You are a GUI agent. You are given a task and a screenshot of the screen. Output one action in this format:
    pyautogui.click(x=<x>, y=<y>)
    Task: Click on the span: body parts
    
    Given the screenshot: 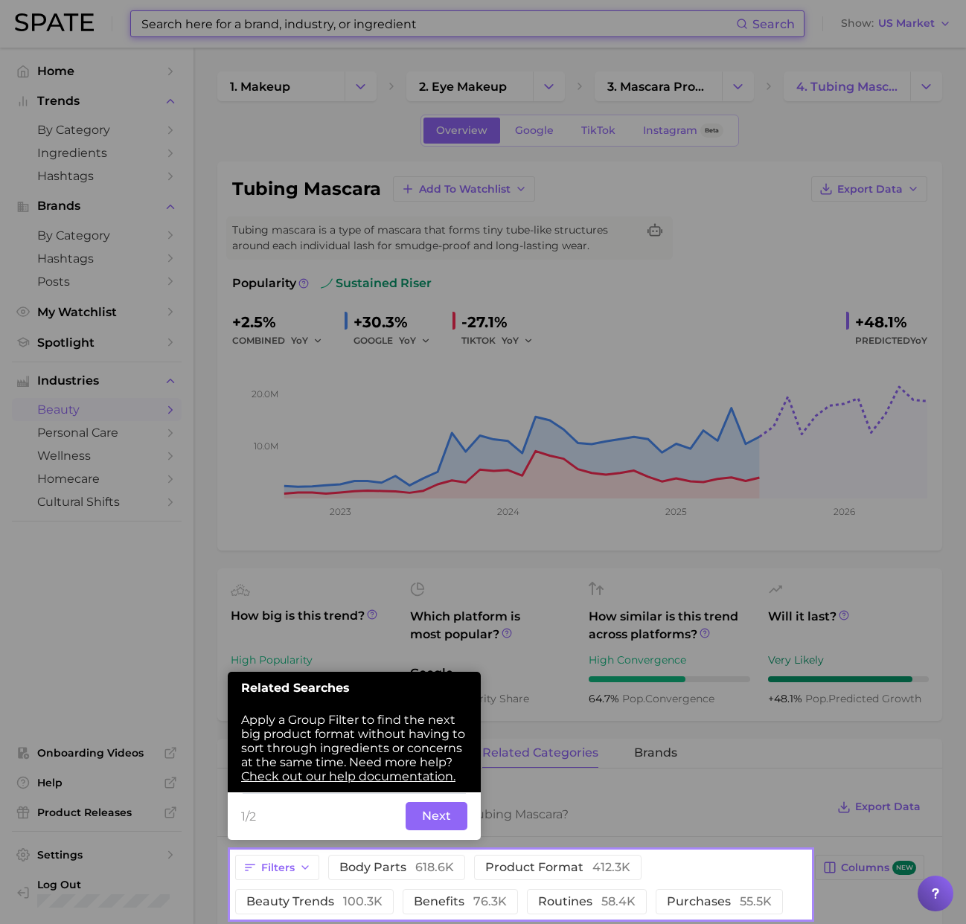 What is the action you would take?
    pyautogui.click(x=397, y=868)
    